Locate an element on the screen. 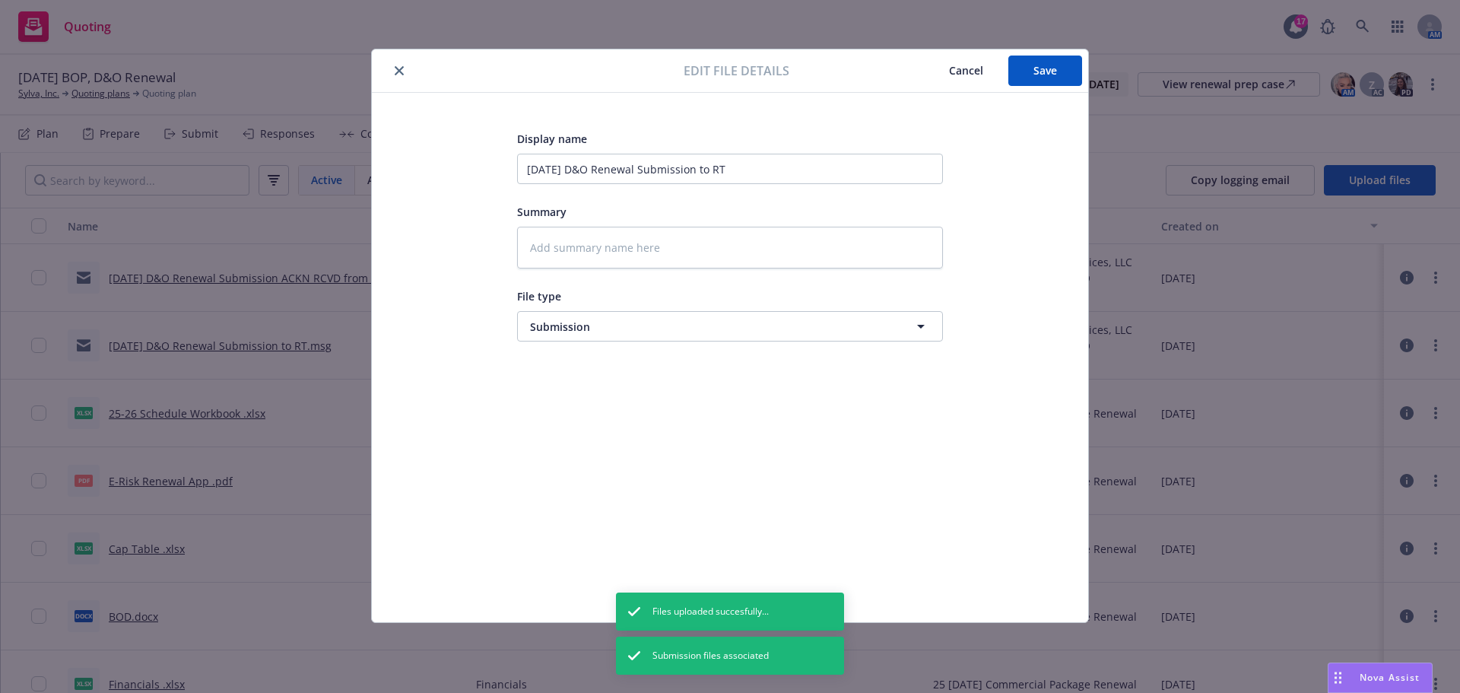 The height and width of the screenshot is (693, 1460). span: Submission files associated is located at coordinates (710, 656).